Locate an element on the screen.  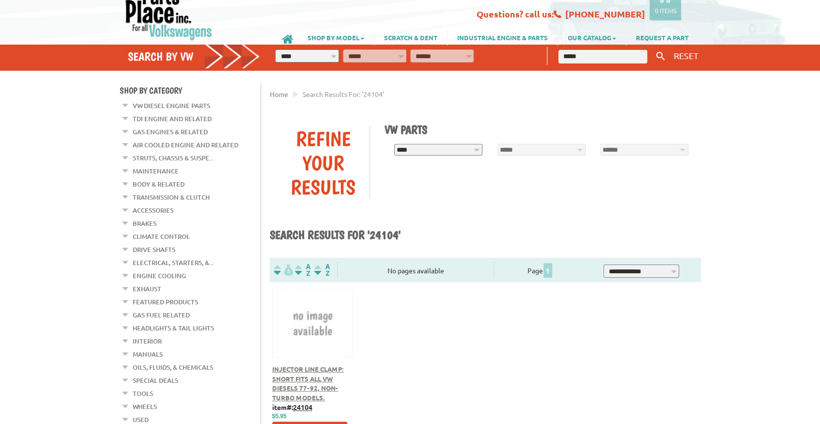
a: Wheels is located at coordinates (145, 406).